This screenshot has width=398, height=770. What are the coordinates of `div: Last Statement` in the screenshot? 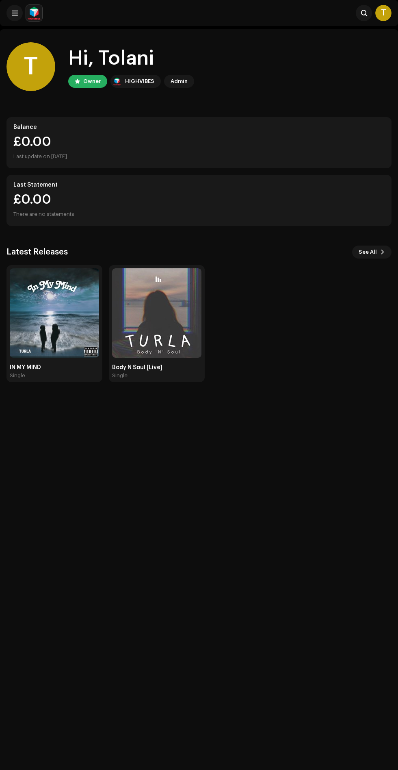 It's located at (199, 185).